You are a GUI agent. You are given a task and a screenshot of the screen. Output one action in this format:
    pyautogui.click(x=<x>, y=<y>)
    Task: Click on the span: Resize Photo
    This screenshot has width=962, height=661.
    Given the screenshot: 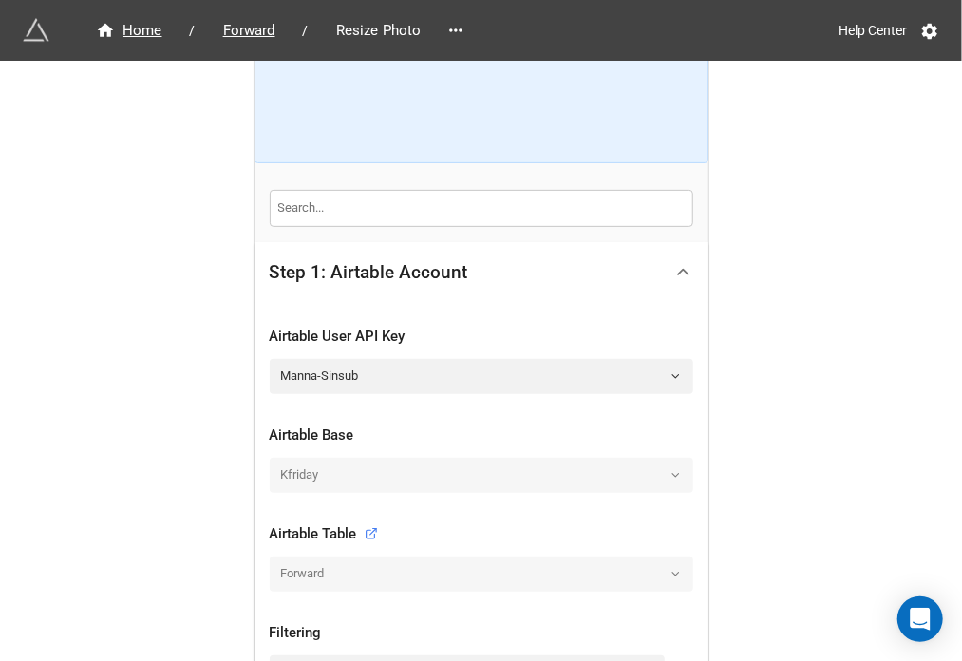 What is the action you would take?
    pyautogui.click(x=379, y=30)
    